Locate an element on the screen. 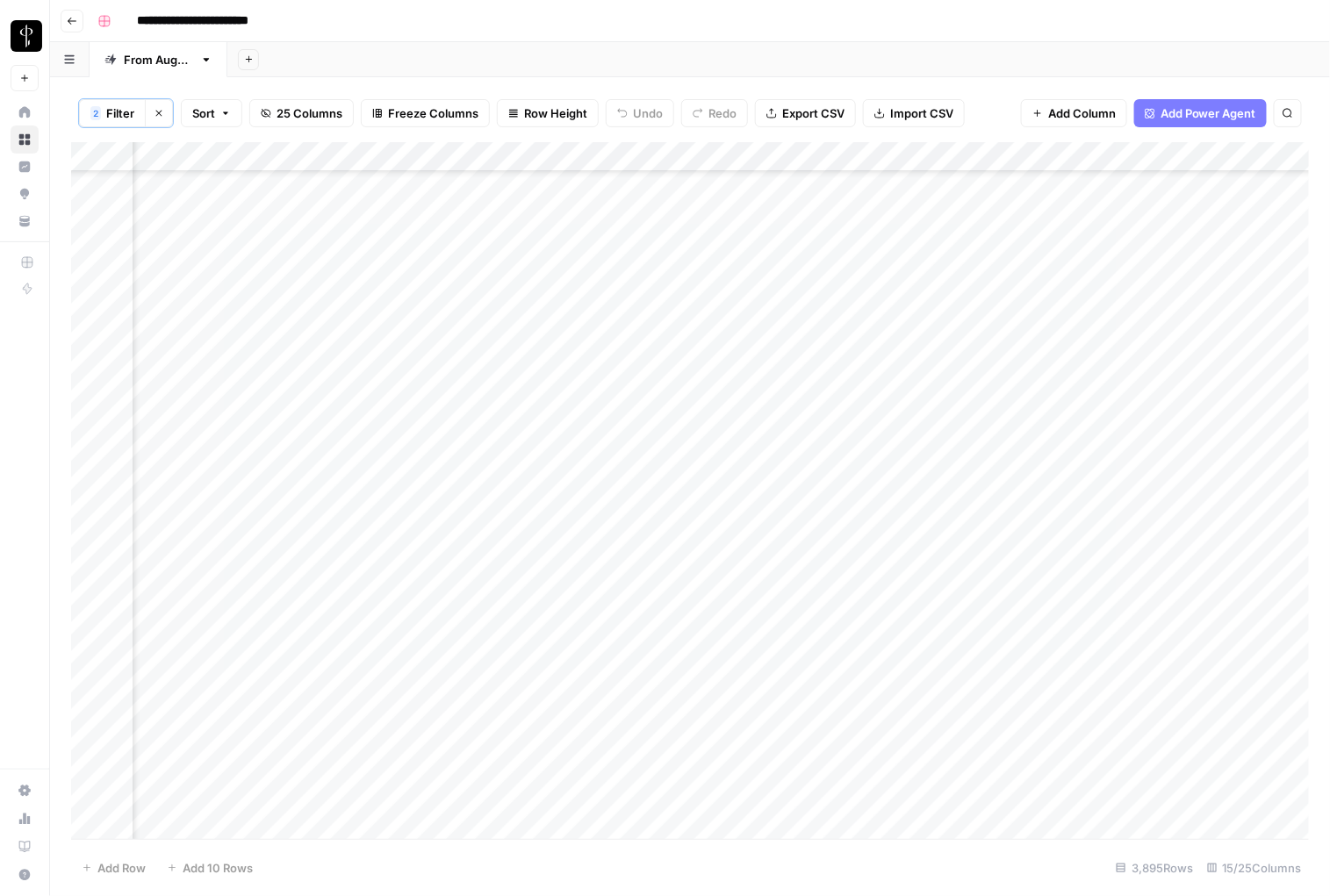  button: Help + Support is located at coordinates (24, 875).